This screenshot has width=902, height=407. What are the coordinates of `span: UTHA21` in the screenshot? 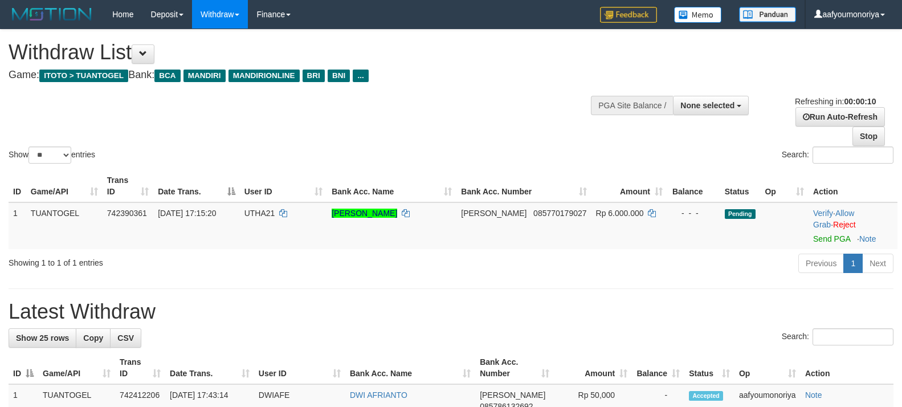 It's located at (260, 213).